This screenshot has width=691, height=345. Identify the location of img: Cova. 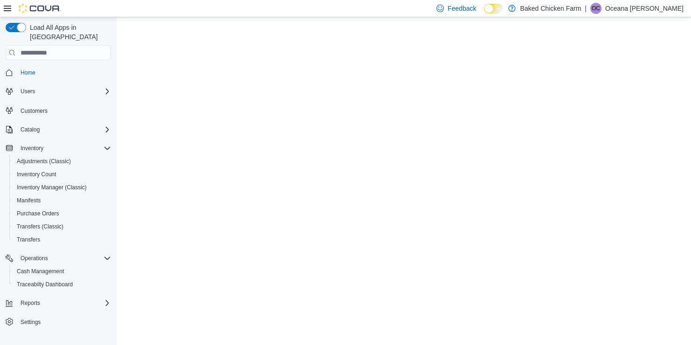
(40, 8).